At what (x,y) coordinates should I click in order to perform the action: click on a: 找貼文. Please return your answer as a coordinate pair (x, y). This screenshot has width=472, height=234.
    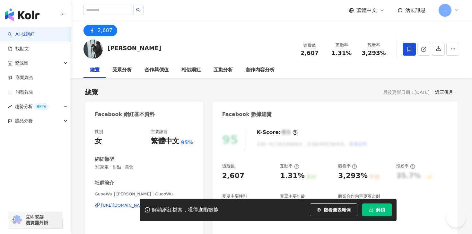
    Looking at the image, I should click on (18, 49).